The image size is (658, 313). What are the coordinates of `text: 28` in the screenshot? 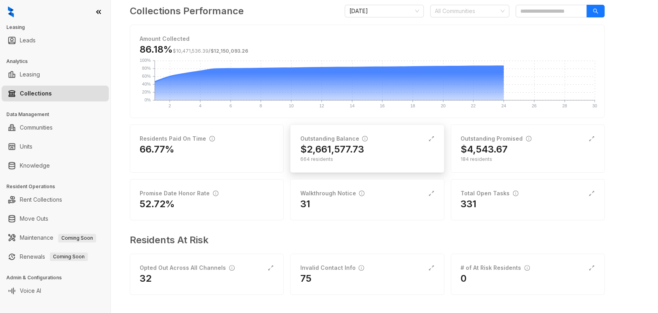 It's located at (565, 106).